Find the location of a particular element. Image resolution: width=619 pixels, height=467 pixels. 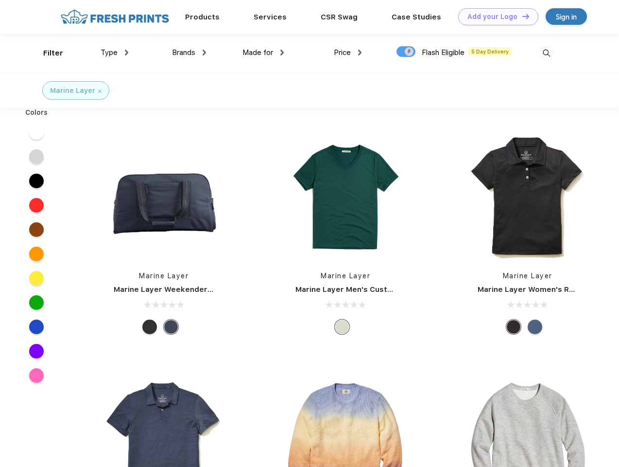

div: Filter is located at coordinates (53, 53).